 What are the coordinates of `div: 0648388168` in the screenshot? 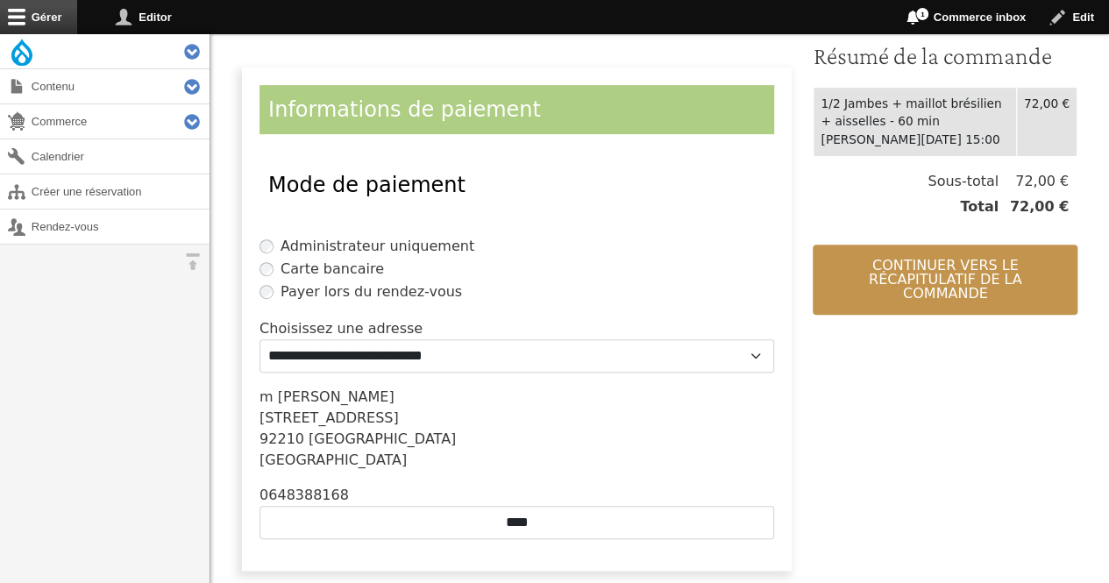 It's located at (516, 495).